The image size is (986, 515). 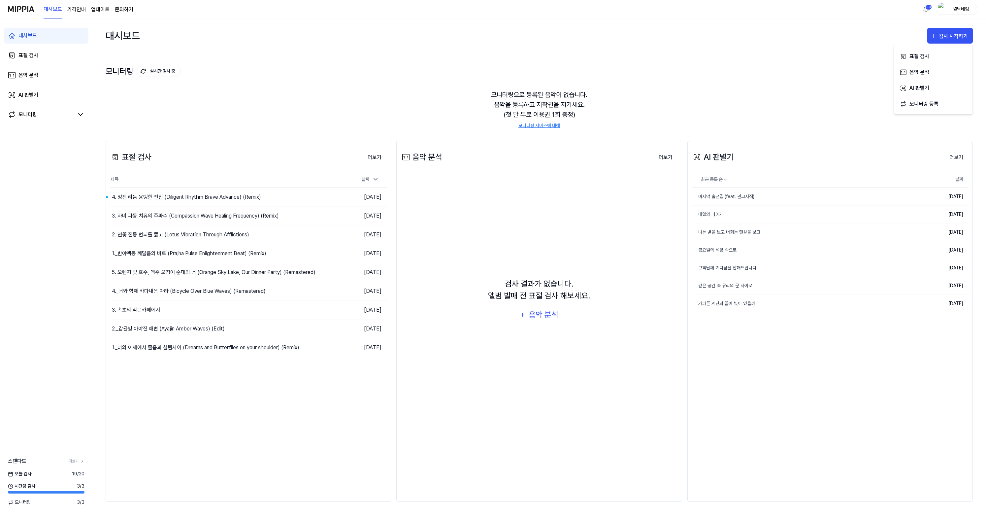 I want to click on a: 같은 공간 속 유리의 문 사이로, so click(x=810, y=285).